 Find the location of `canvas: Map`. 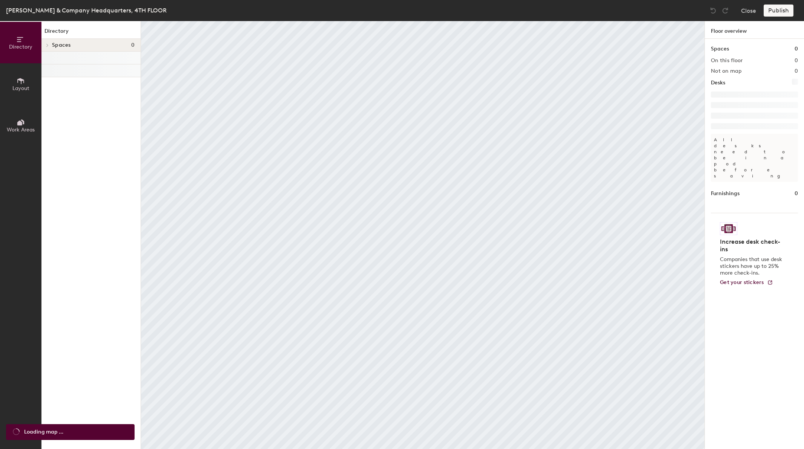

canvas: Map is located at coordinates (422, 235).